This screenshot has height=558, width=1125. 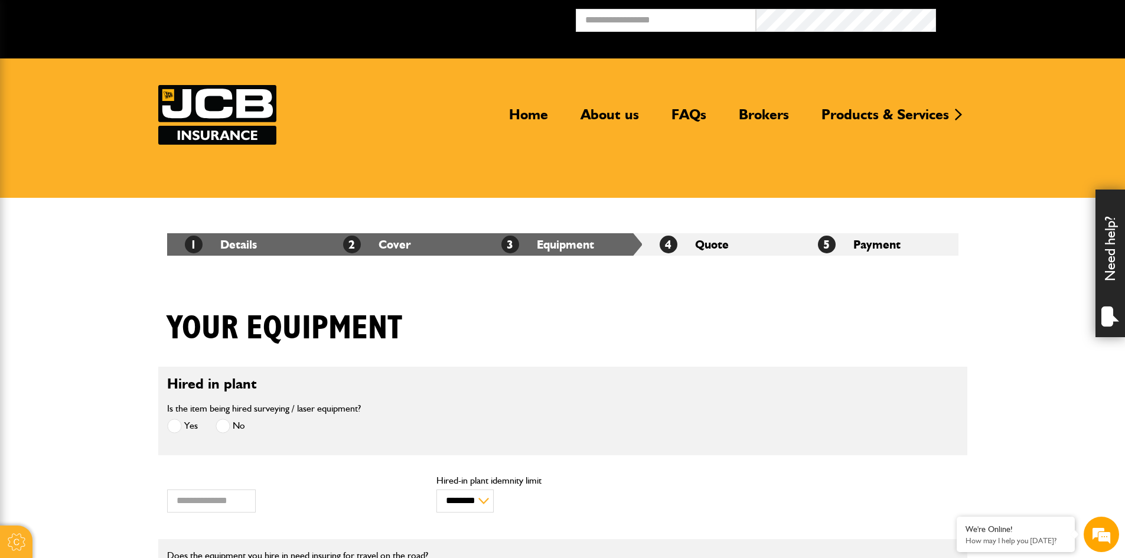 What do you see at coordinates (764, 119) in the screenshot?
I see `a: Brokers` at bounding box center [764, 119].